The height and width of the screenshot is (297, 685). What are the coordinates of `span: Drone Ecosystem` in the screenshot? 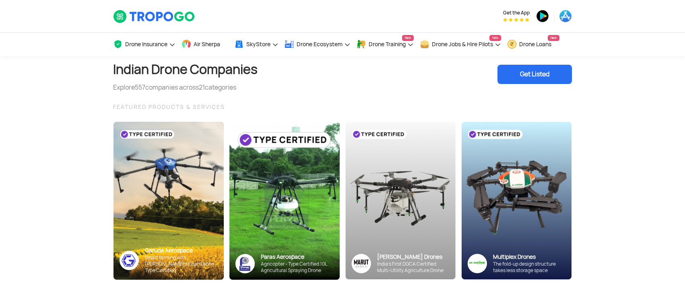 It's located at (320, 44).